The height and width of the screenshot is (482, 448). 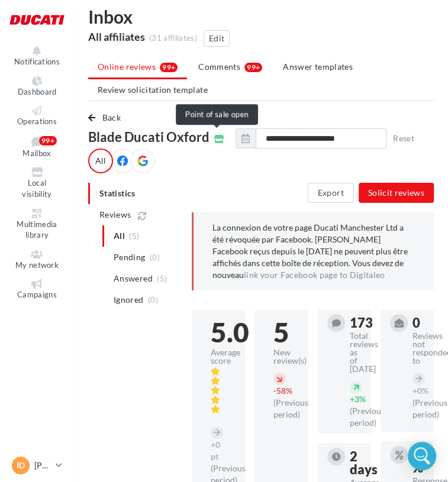 What do you see at coordinates (101, 161) in the screenshot?
I see `div: All` at bounding box center [101, 161].